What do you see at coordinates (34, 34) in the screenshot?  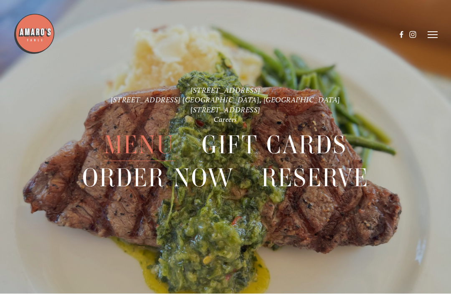 I see `img: Amaro's Table` at bounding box center [34, 34].